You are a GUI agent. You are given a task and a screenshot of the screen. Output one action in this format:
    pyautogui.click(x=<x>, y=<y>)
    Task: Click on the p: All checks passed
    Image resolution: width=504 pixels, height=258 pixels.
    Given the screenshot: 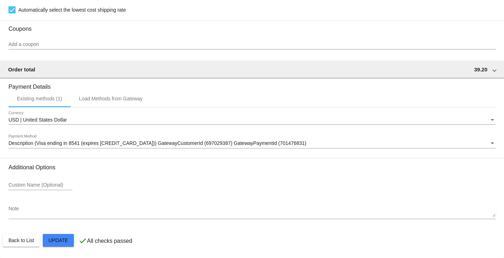 What is the action you would take?
    pyautogui.click(x=110, y=241)
    